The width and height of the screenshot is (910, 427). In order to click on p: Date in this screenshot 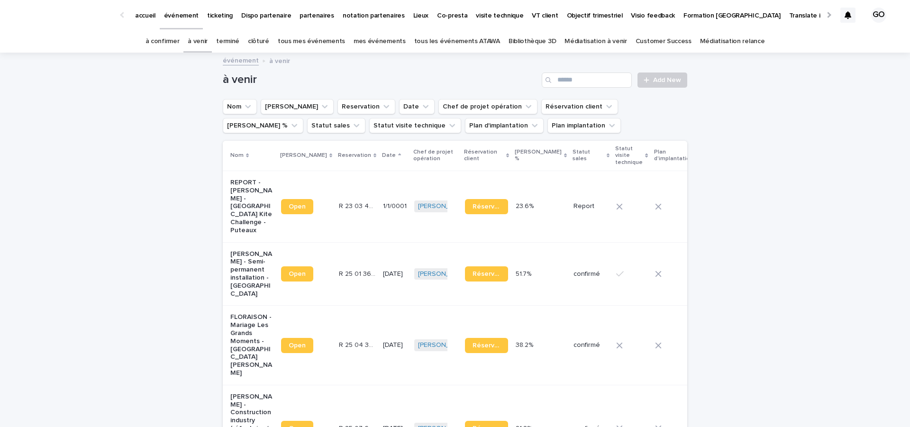, I will do `click(389, 155)`.